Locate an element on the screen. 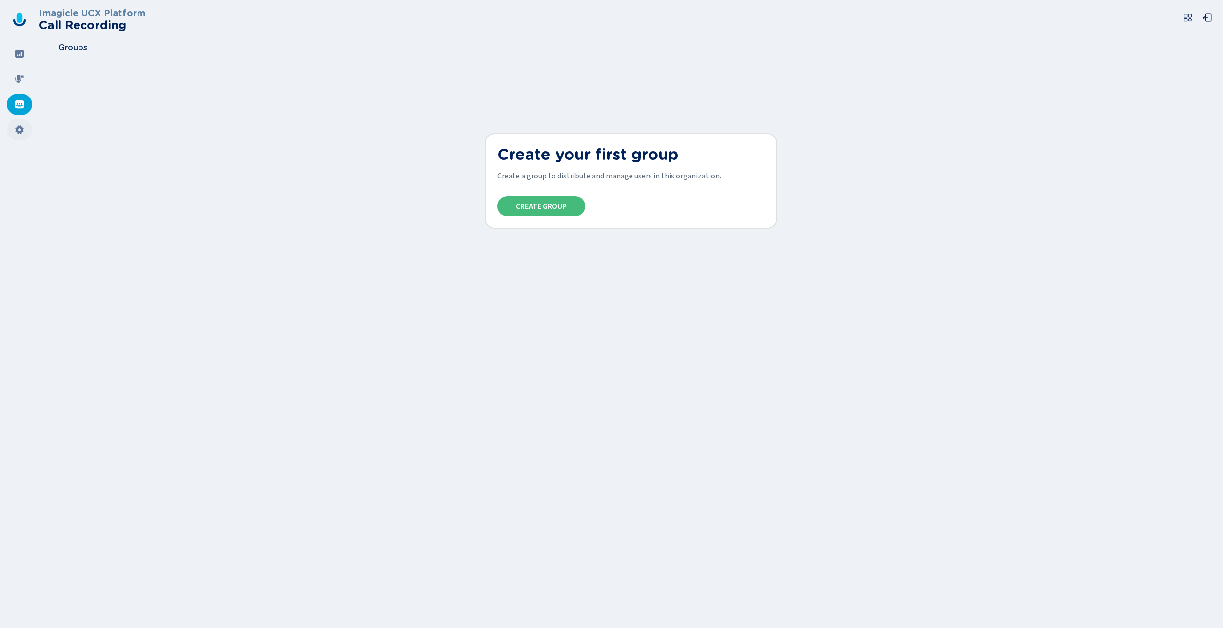  svg: mic-fill is located at coordinates (20, 79).